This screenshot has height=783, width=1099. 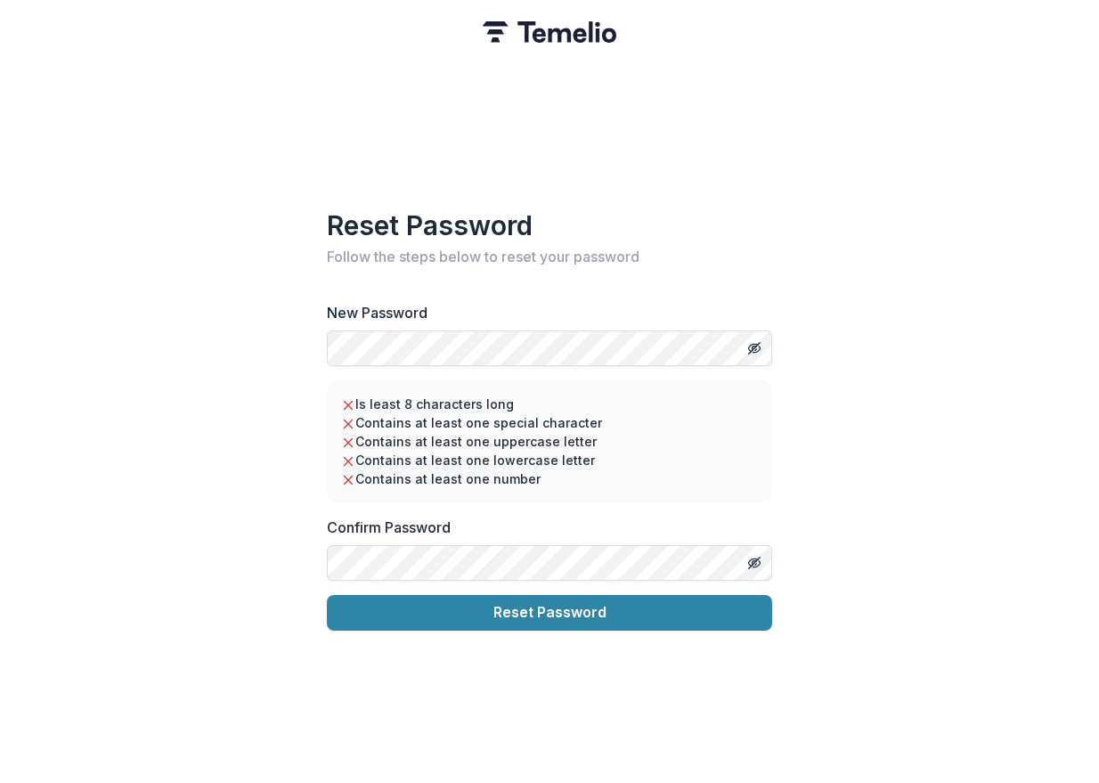 I want to click on li: Contains at least one lowercase letter, so click(x=550, y=460).